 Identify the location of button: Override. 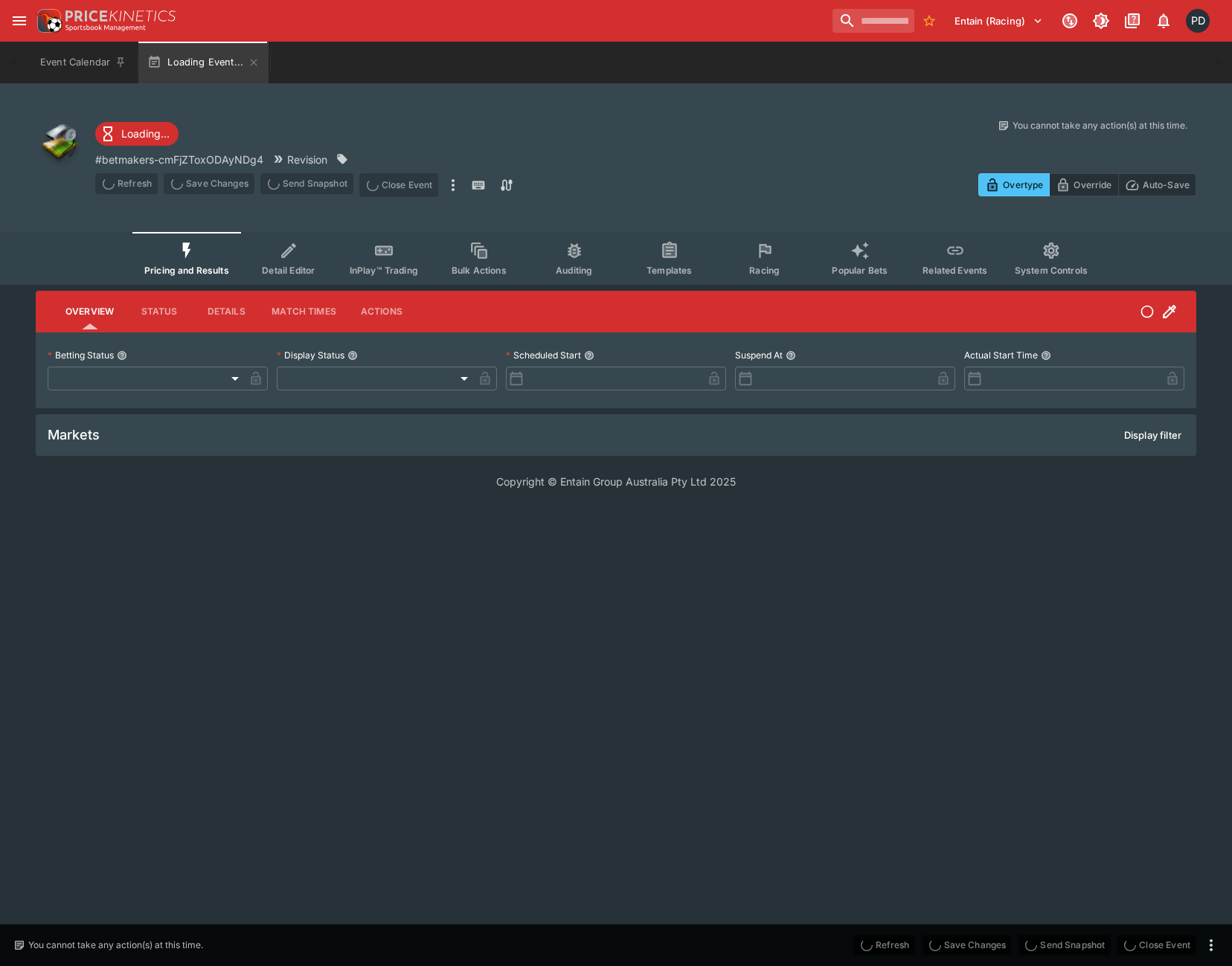
(1084, 184).